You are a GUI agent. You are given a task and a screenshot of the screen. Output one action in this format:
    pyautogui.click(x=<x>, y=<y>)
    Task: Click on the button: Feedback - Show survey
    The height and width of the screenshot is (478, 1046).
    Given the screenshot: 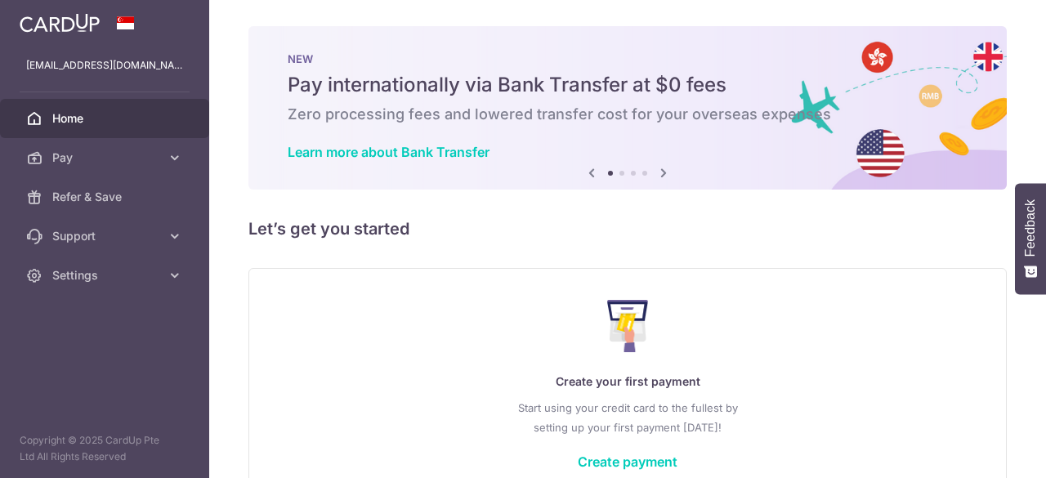 What is the action you would take?
    pyautogui.click(x=1030, y=239)
    